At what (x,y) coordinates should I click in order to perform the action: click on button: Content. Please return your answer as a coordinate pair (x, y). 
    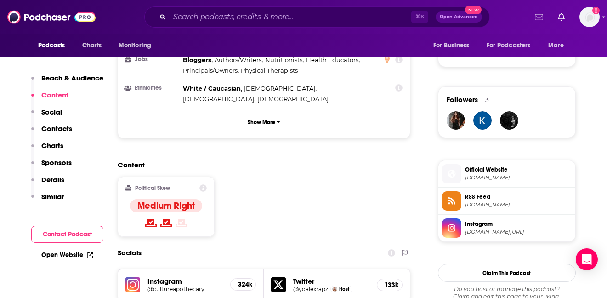
    Looking at the image, I should click on (50, 99).